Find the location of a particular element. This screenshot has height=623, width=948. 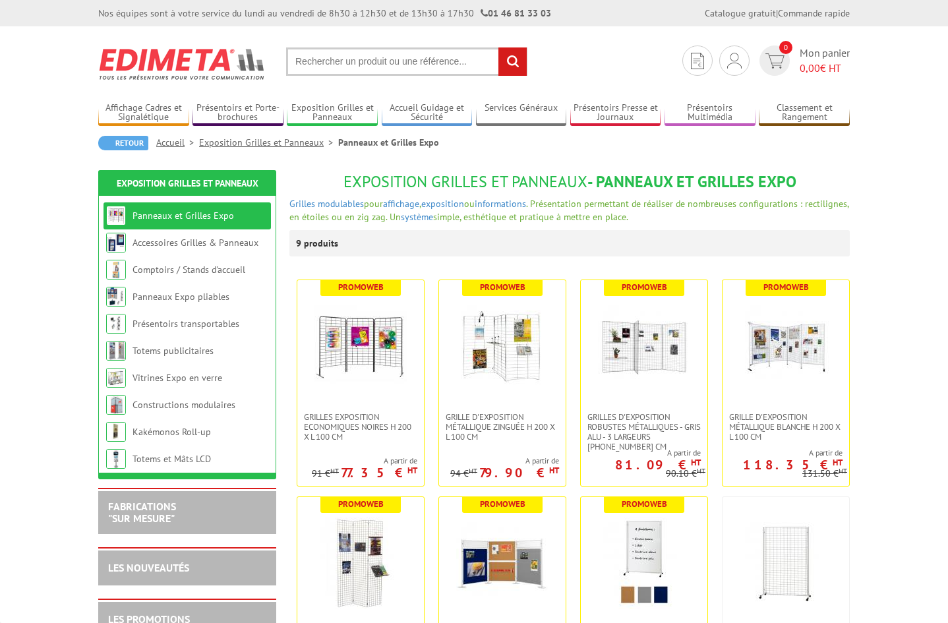

img: Panneaux Expo pliables is located at coordinates (116, 297).